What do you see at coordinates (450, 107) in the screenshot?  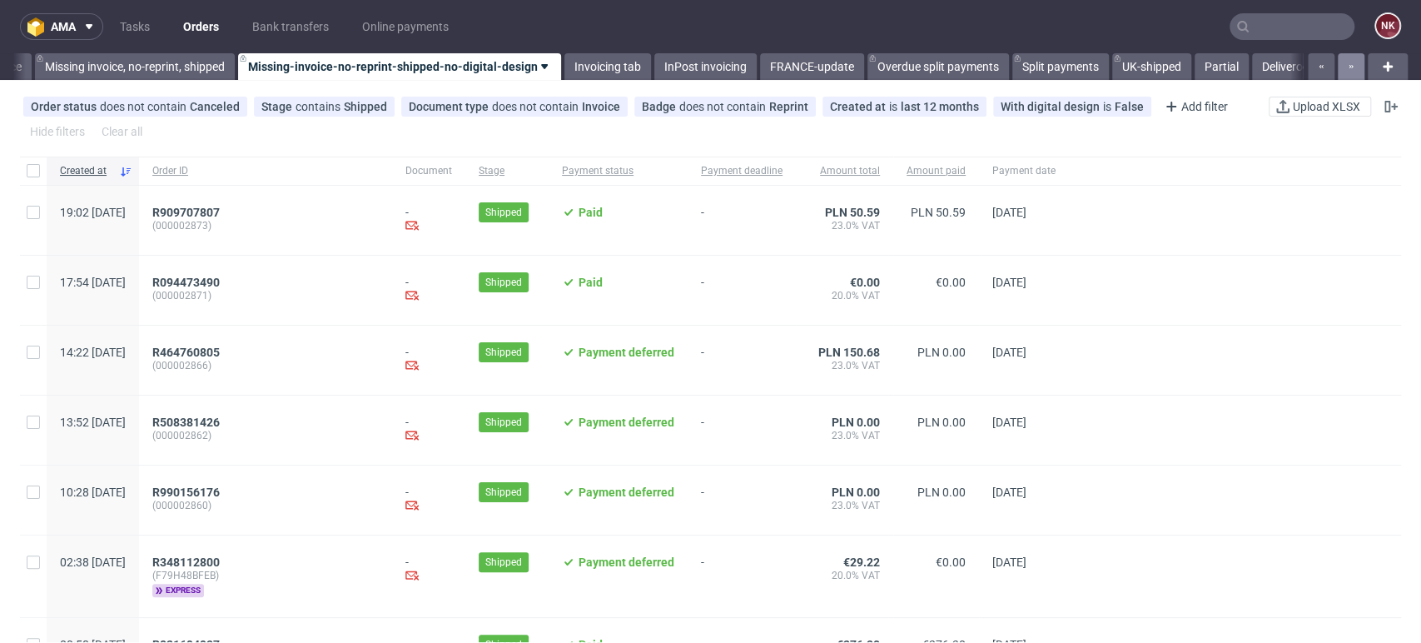 I see `span: Document type` at bounding box center [450, 107].